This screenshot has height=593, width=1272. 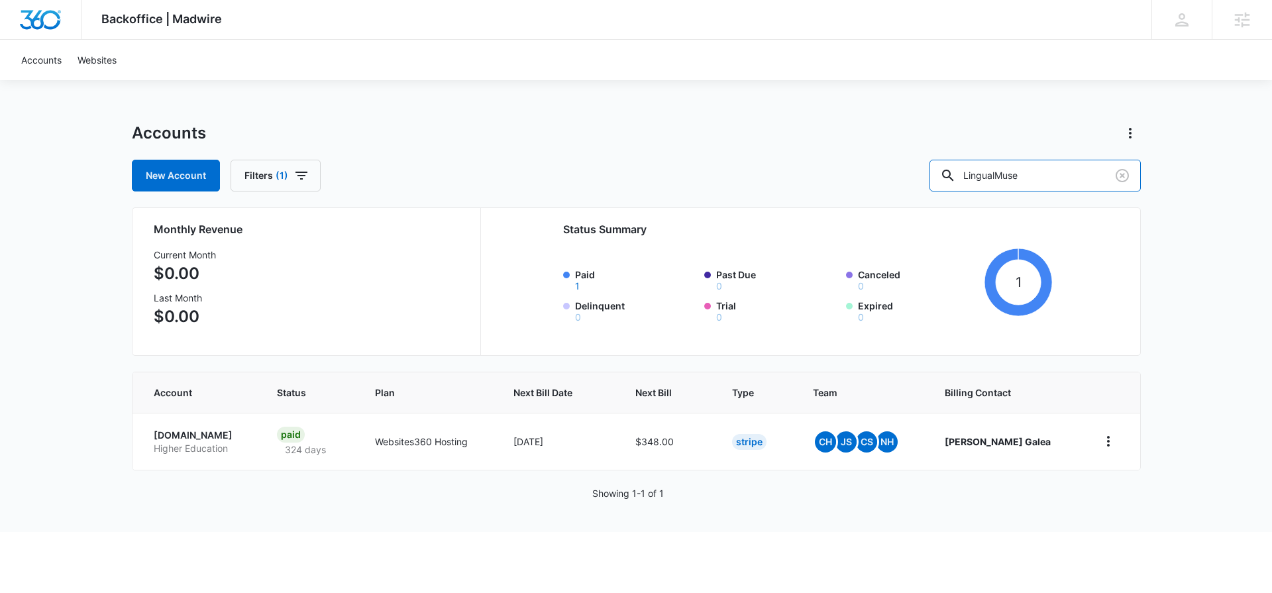 I want to click on p: Showing 1-1 of 1, so click(x=628, y=493).